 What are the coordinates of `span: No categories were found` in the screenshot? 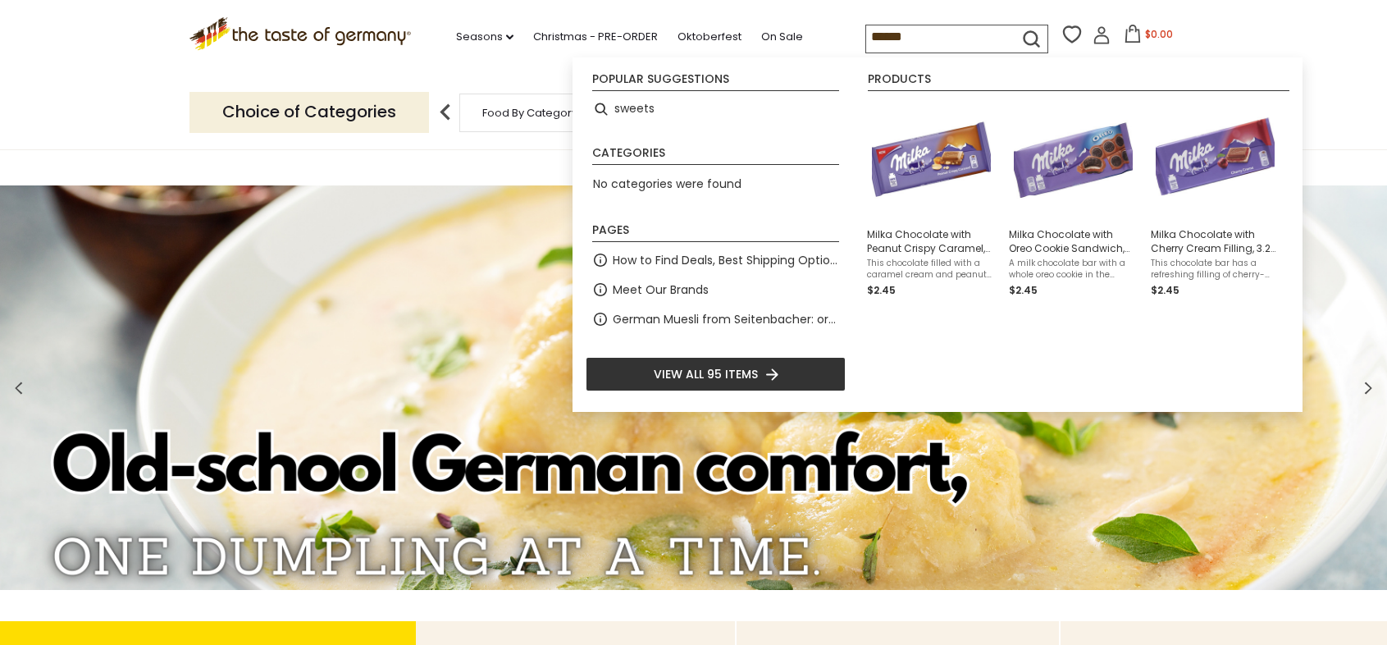 It's located at (667, 184).